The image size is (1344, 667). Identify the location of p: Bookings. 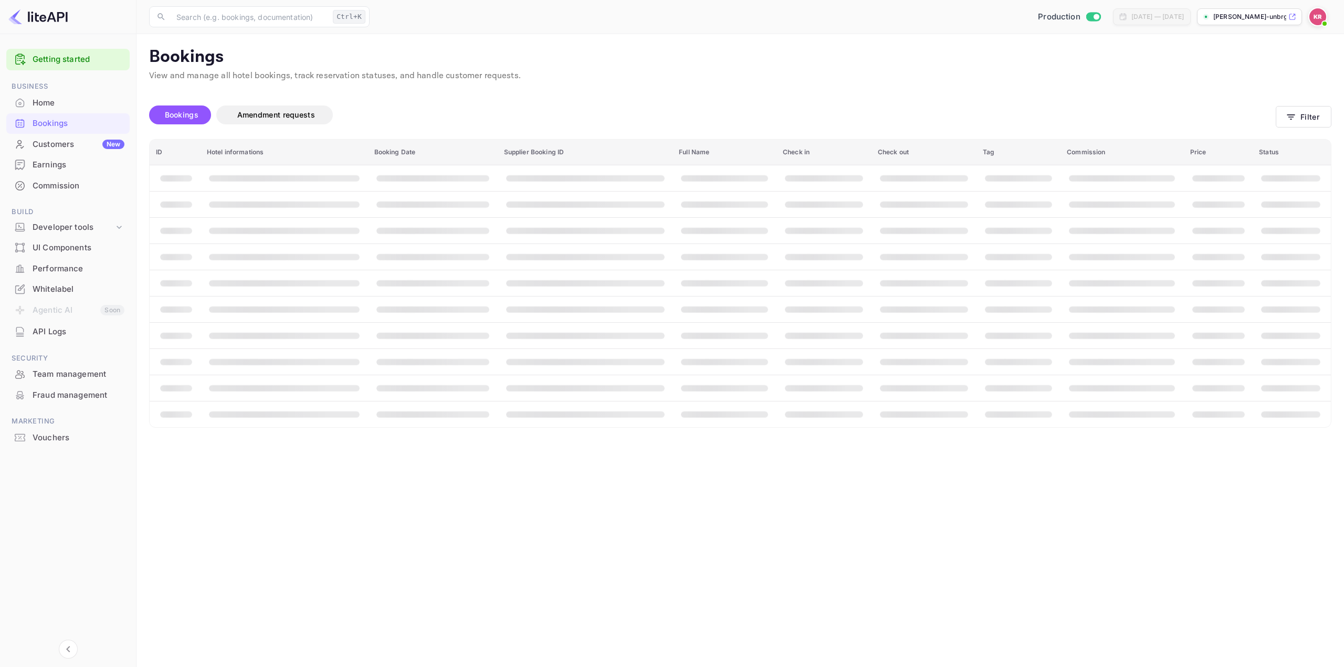
(740, 57).